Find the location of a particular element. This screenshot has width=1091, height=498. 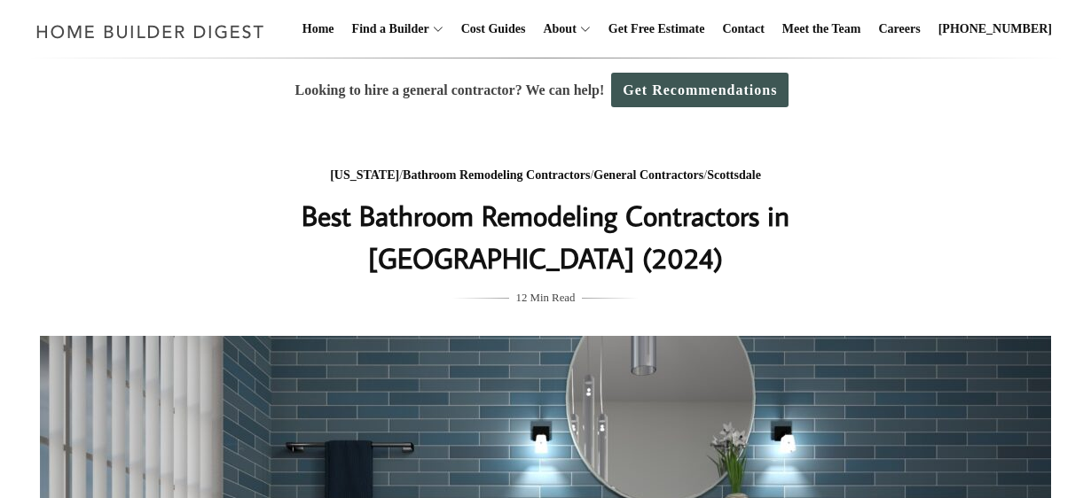

span: 12 Min Read is located at coordinates (545, 298).